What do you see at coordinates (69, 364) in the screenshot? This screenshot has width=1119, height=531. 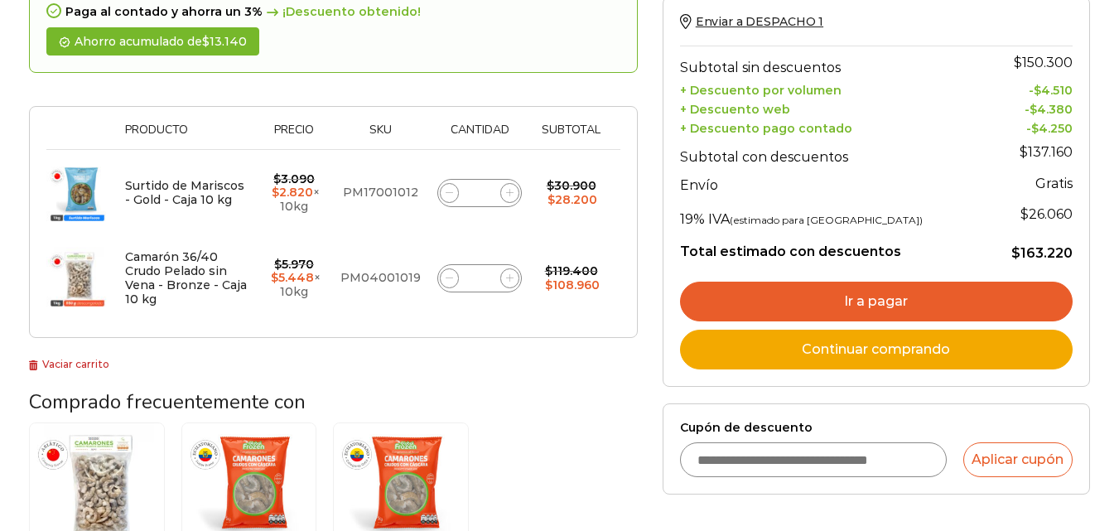 I see `a: Vaciar carrito` at bounding box center [69, 364].